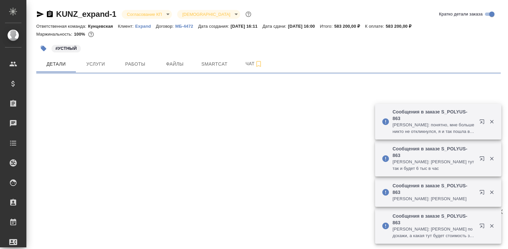  What do you see at coordinates (91, 34) in the screenshot?
I see `button: 0.00 RUB;` at bounding box center [91, 34].